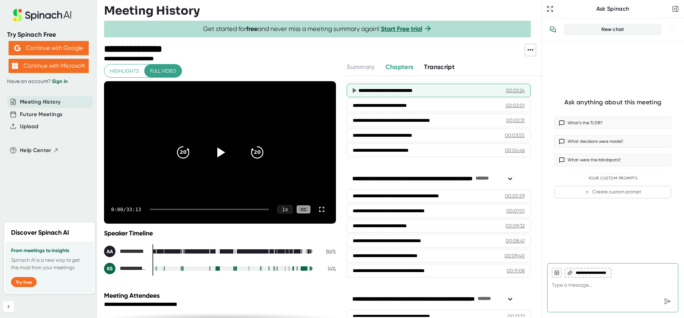  I want to click on span: Highlights, so click(124, 71).